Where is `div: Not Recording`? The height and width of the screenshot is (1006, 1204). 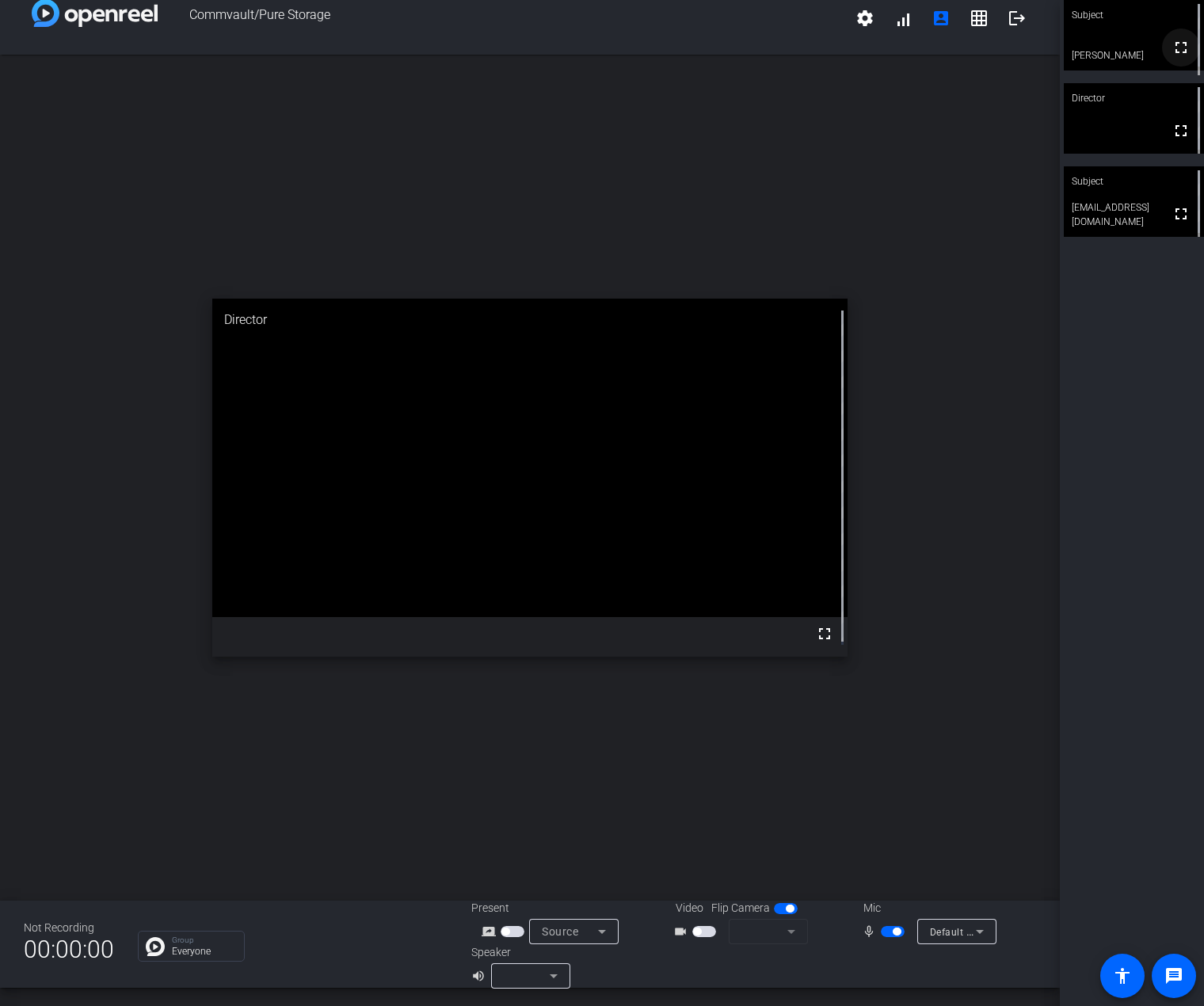 div: Not Recording is located at coordinates (69, 927).